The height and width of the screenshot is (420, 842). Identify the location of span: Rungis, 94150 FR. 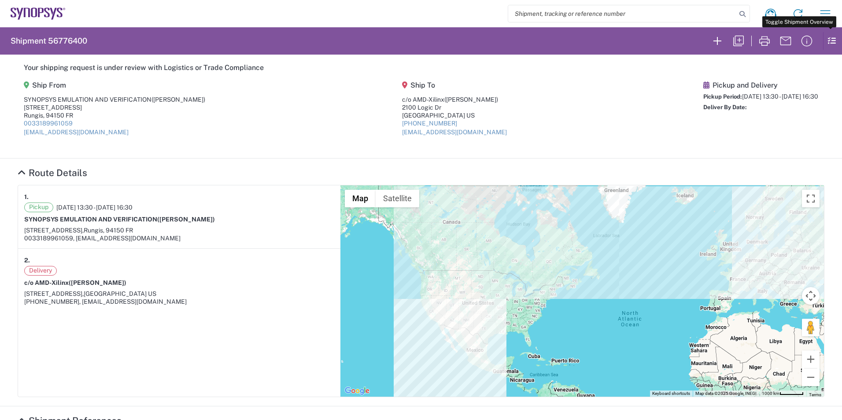
(108, 230).